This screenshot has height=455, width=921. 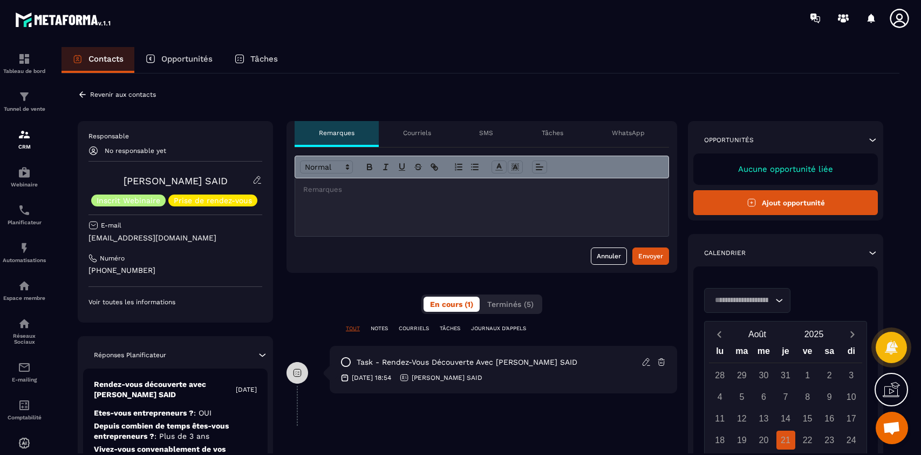 I want to click on button: Open months overlay, so click(x=757, y=334).